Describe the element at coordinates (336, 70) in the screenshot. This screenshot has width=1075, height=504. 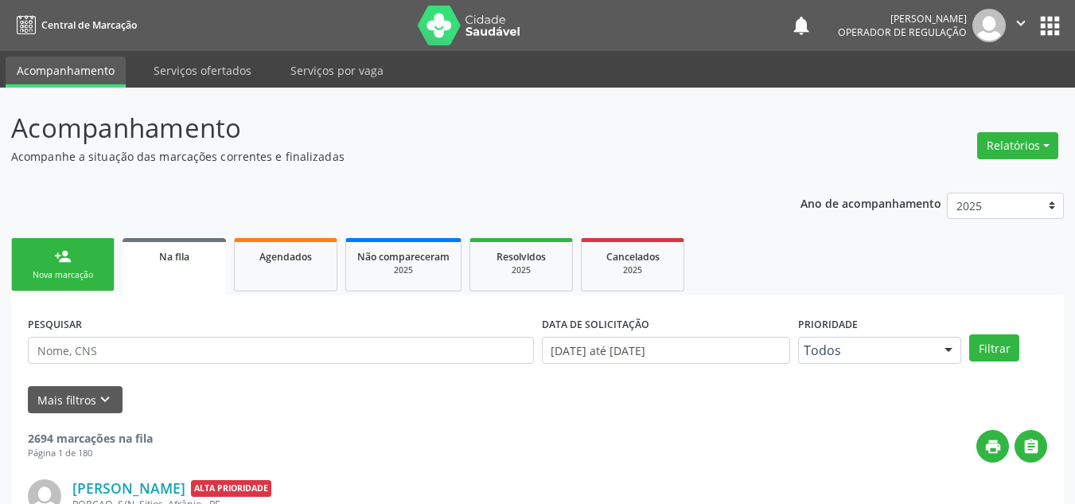
I see `a: Serviços por vaga` at that location.